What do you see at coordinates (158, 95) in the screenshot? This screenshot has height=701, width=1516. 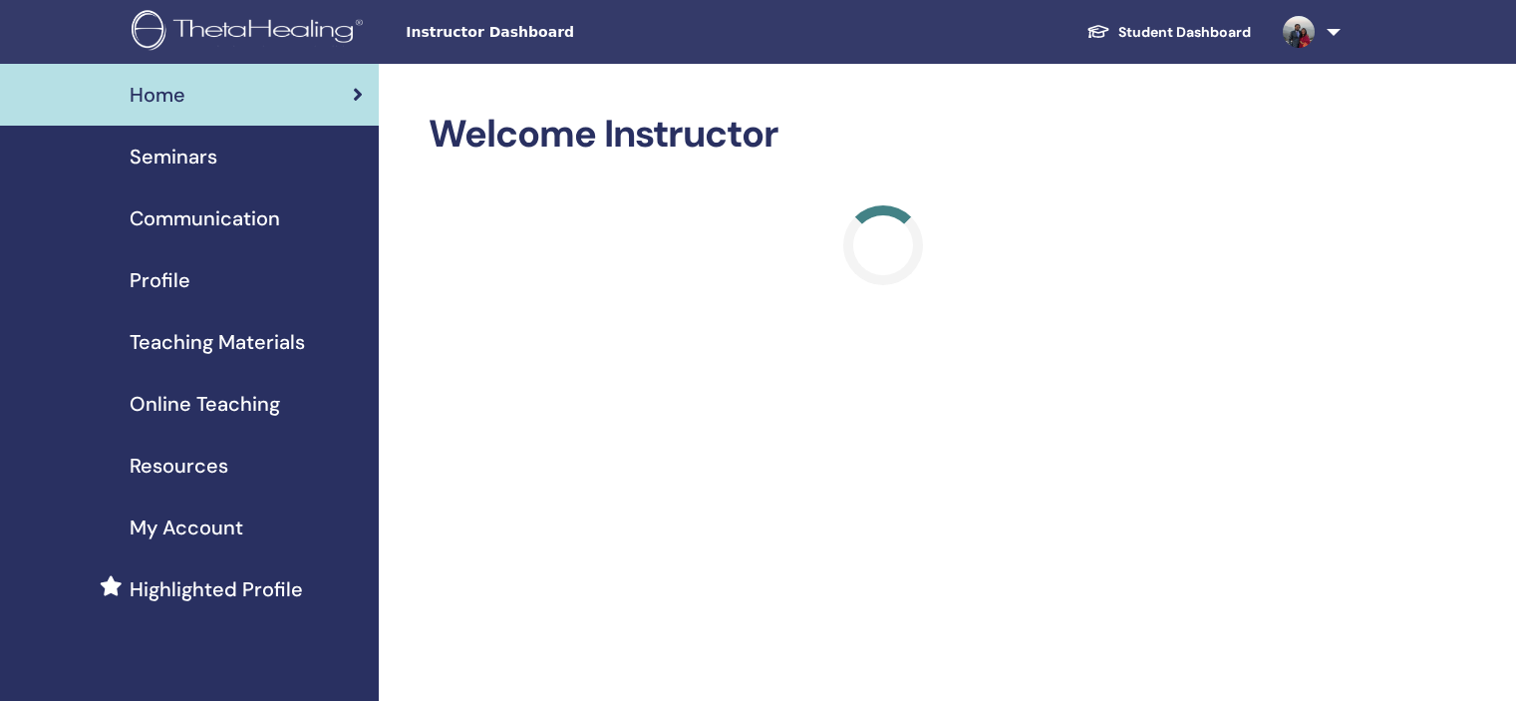 I see `span: Home` at bounding box center [158, 95].